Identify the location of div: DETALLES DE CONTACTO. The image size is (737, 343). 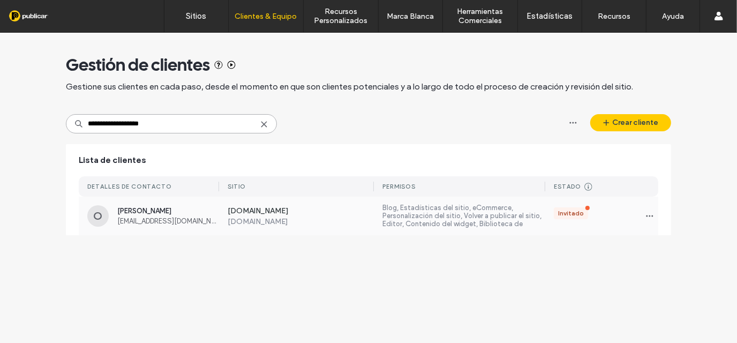
(130, 186).